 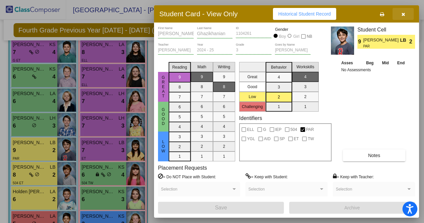 I want to click on span: ELL, so click(x=251, y=130).